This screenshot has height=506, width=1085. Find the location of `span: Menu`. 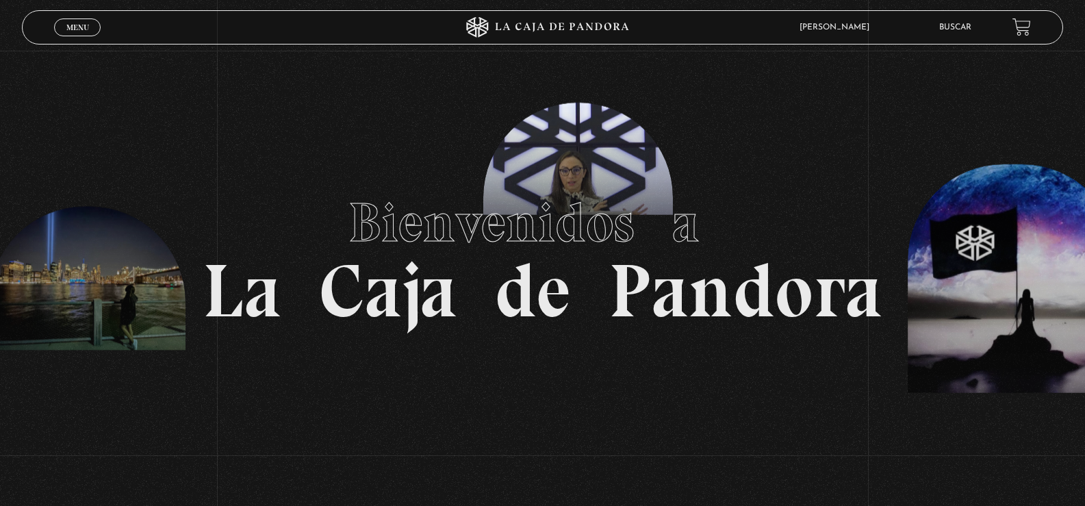

span: Menu is located at coordinates (77, 27).